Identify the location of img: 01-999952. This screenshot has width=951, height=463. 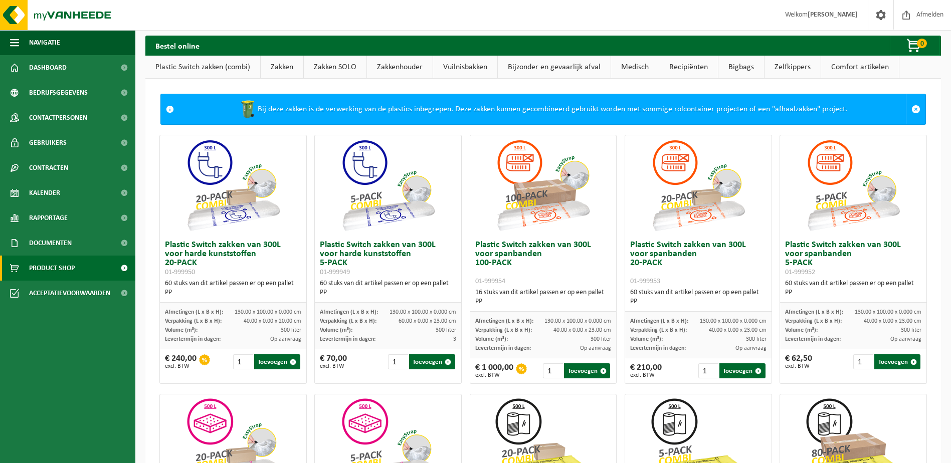
(854, 186).